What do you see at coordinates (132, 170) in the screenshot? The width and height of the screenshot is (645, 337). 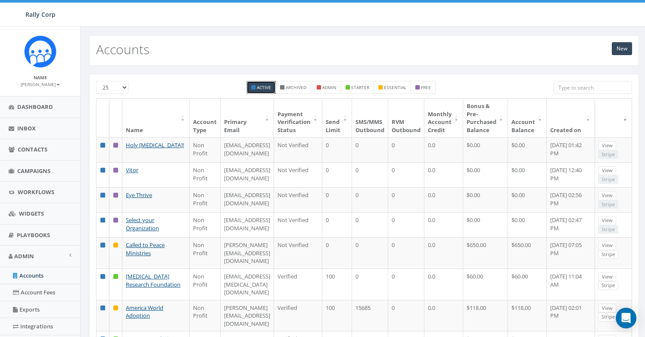 I see `a: Vitor` at bounding box center [132, 170].